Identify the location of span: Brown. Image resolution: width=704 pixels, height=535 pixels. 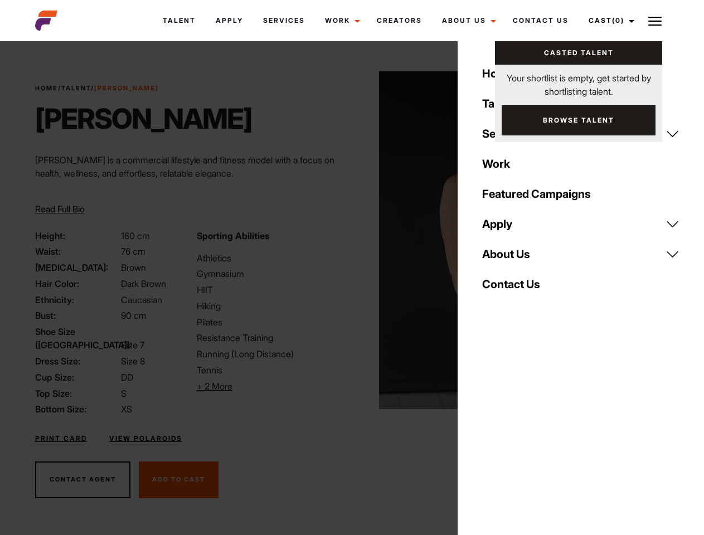
(133, 268).